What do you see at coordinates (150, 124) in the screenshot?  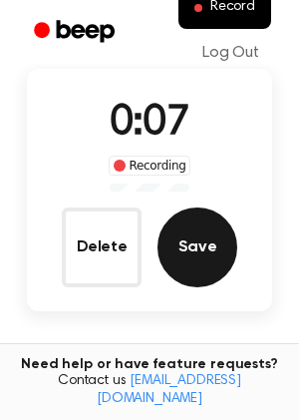 I see `span: 0:07` at bounding box center [150, 124].